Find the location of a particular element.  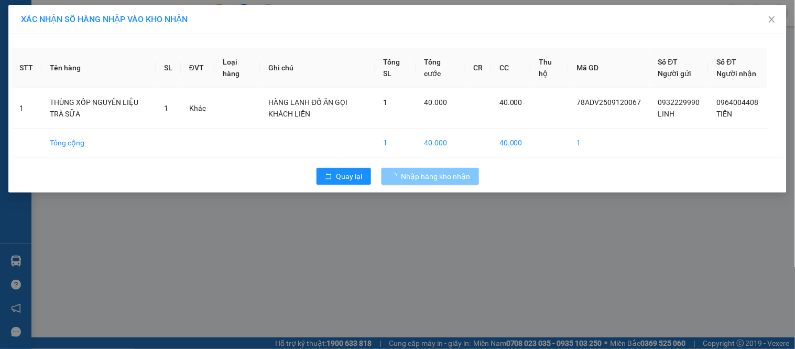

div: NAM is located at coordinates (51, 40).